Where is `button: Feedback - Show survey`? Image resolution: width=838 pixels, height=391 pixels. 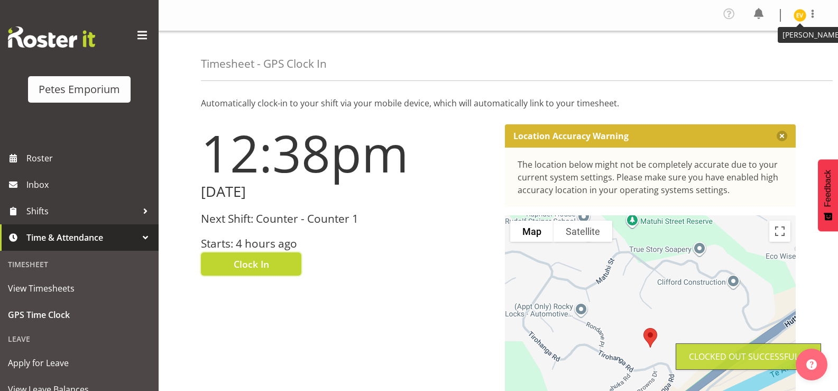 button: Feedback - Show survey is located at coordinates (828, 195).